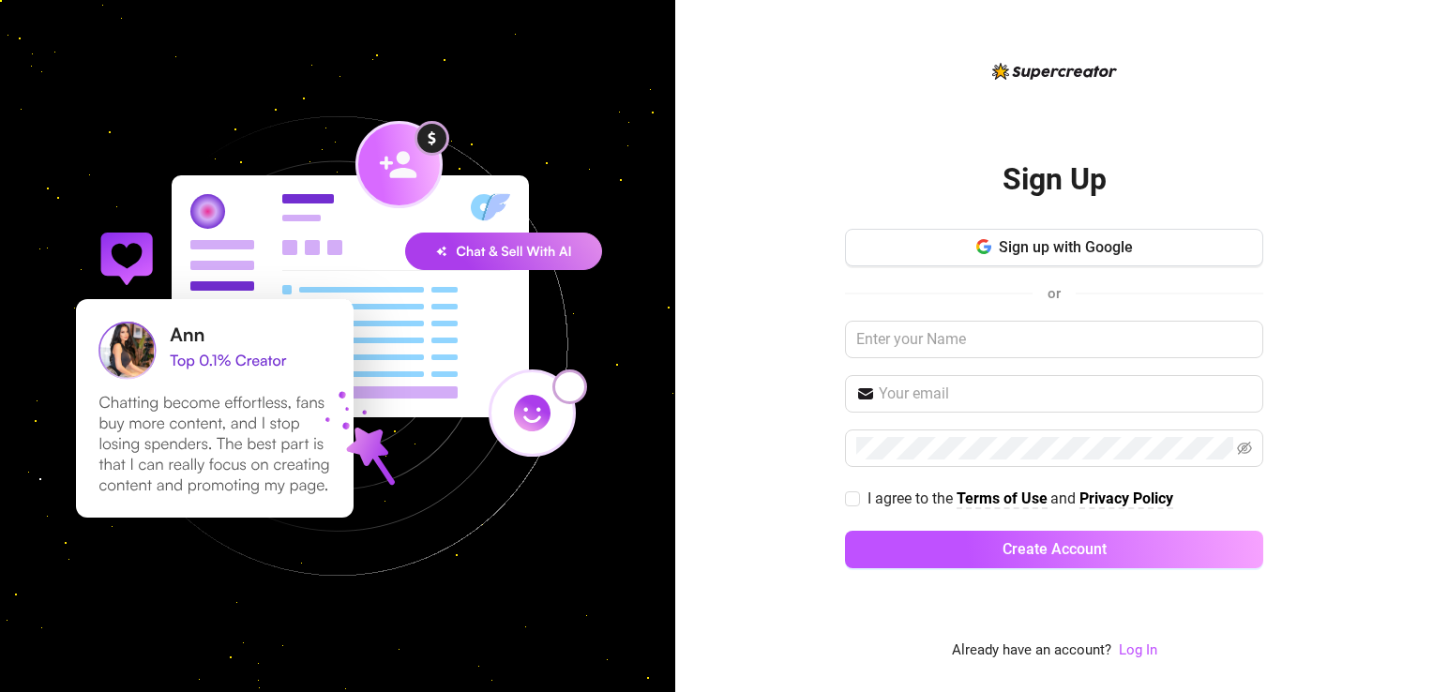 Image resolution: width=1433 pixels, height=692 pixels. What do you see at coordinates (1002, 498) in the screenshot?
I see `strong: Terms of Use` at bounding box center [1002, 498].